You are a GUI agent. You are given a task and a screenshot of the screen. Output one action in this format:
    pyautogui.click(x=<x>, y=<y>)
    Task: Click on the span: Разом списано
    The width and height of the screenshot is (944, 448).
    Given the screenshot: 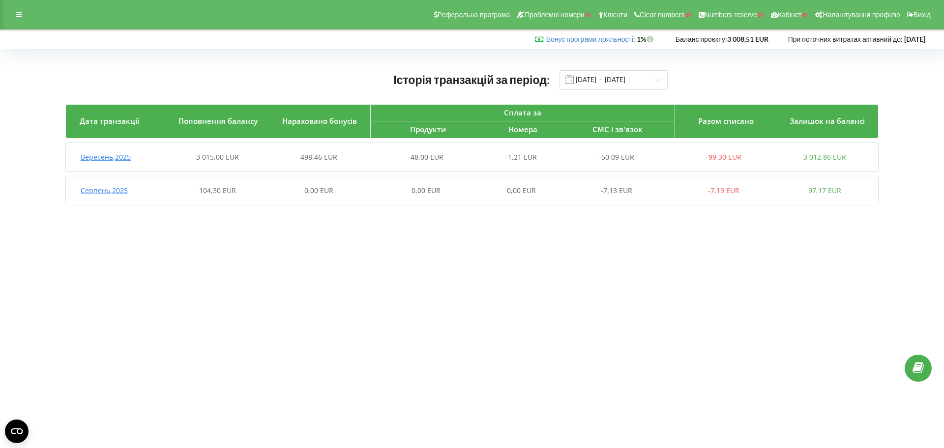 What is the action you would take?
    pyautogui.click(x=725, y=121)
    